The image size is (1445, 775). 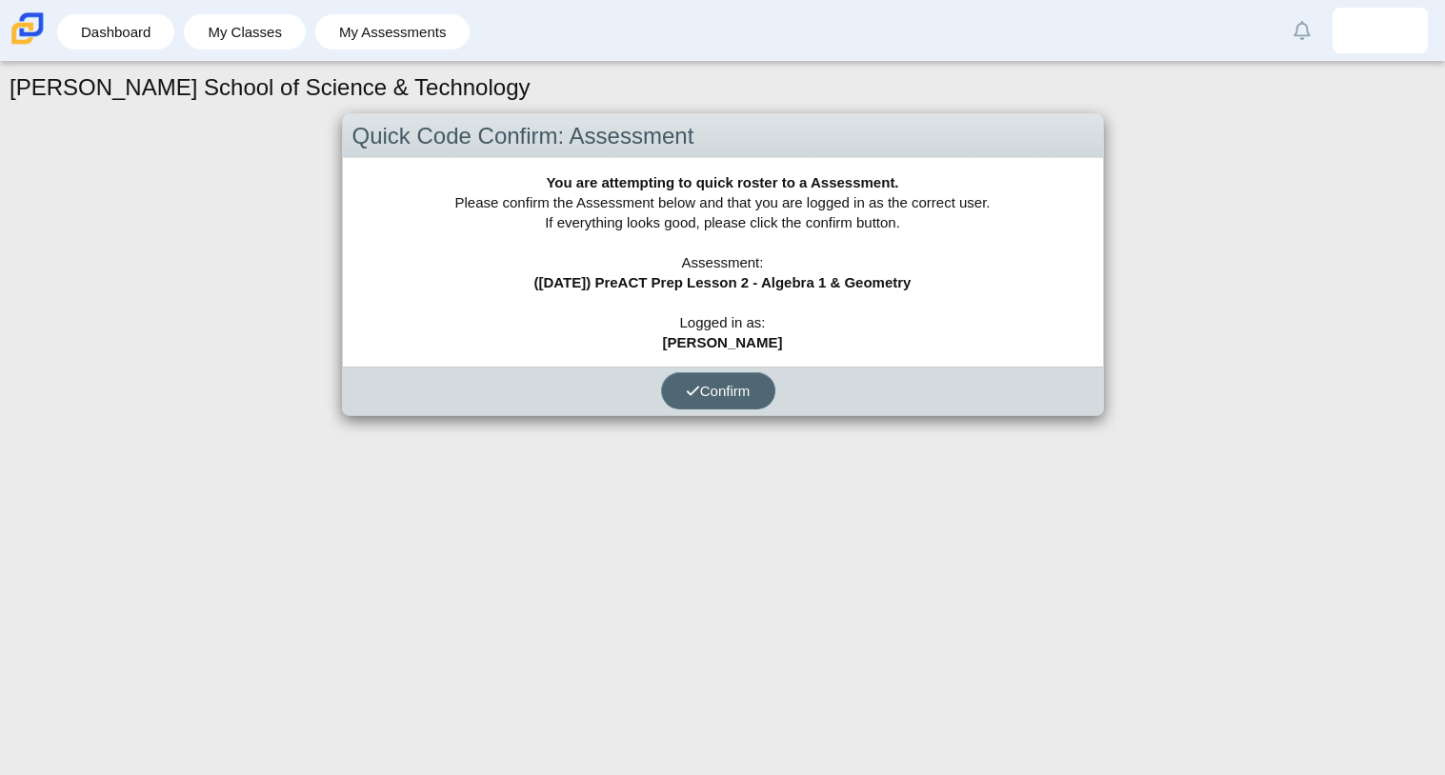 What do you see at coordinates (245, 31) in the screenshot?
I see `a: My Classes` at bounding box center [245, 31].